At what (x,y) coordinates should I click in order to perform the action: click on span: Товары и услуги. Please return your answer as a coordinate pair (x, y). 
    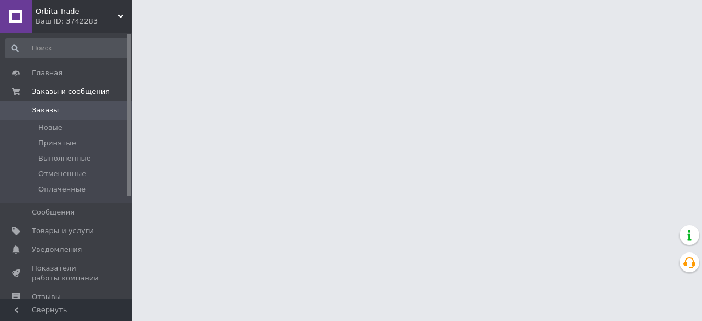
    Looking at the image, I should click on (63, 231).